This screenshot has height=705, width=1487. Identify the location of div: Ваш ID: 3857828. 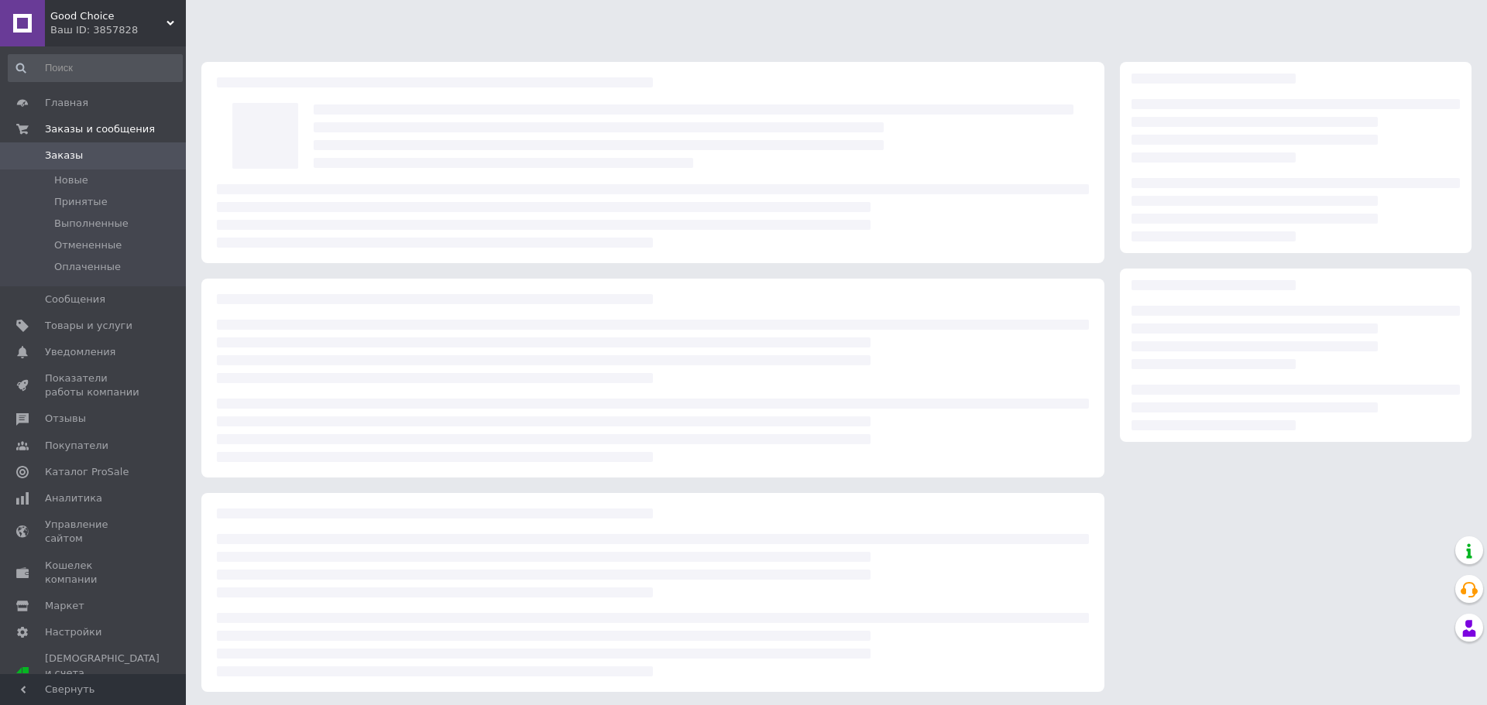
(118, 30).